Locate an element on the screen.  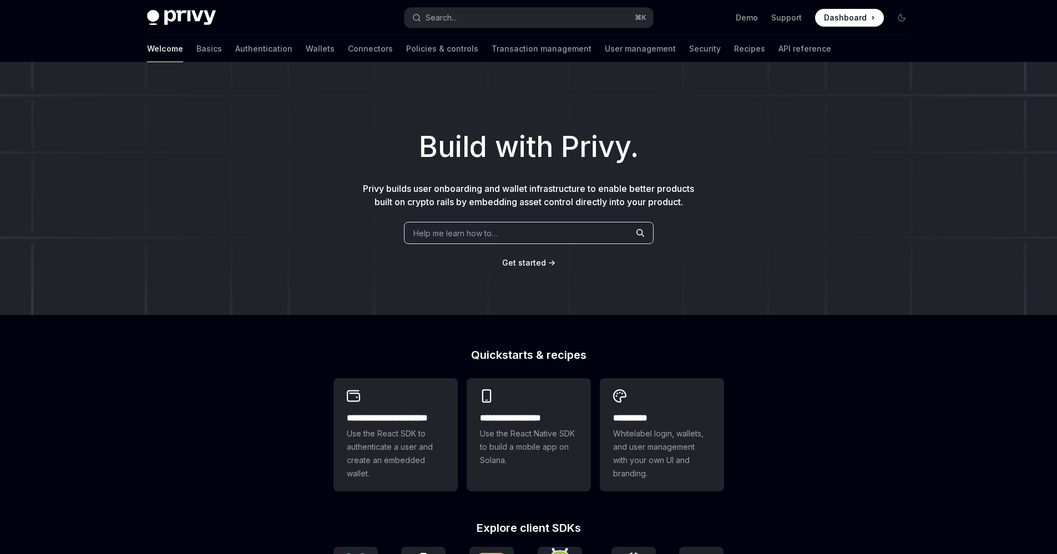
span: ⌘ K is located at coordinates (640, 18).